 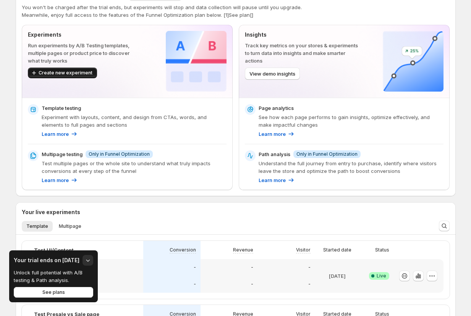 I want to click on p: Page analytics, so click(x=276, y=108).